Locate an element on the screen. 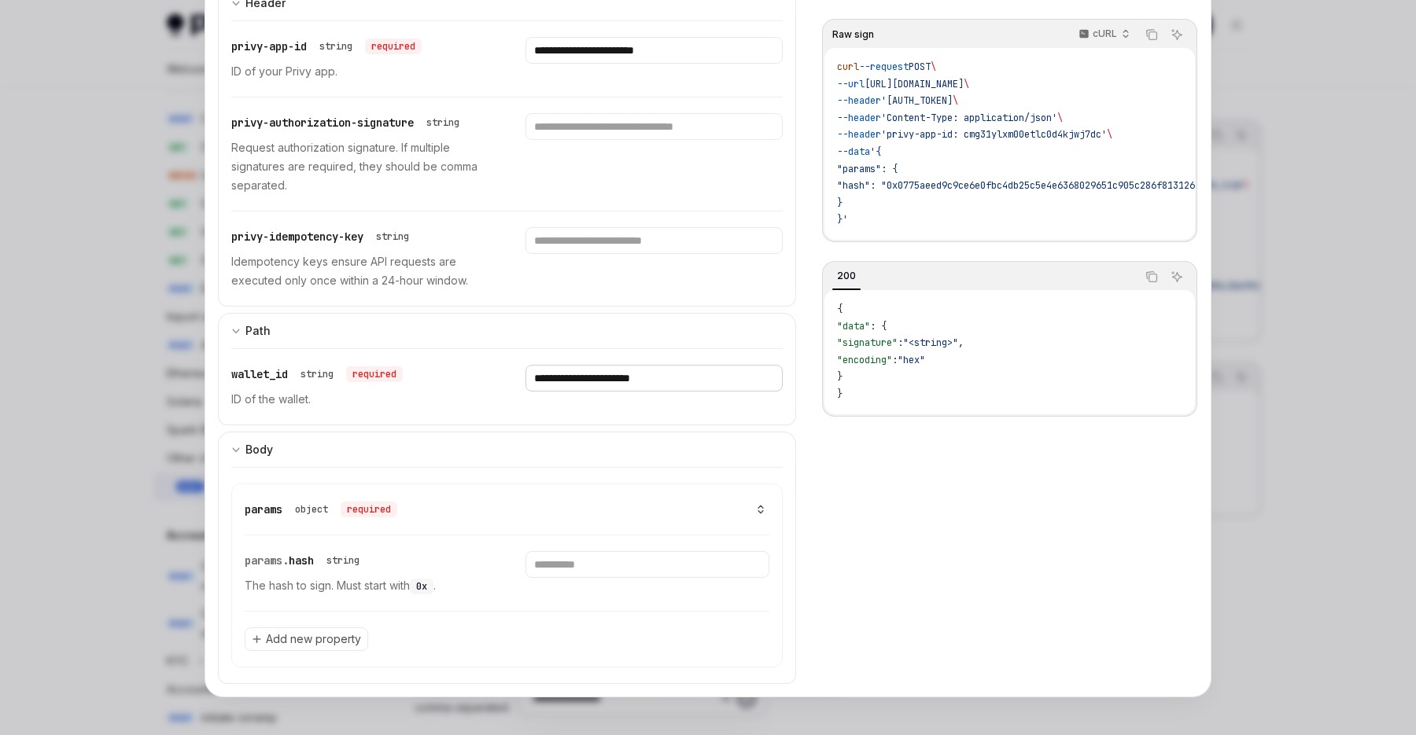 The height and width of the screenshot is (735, 1416). div: privy-idempotency-key is located at coordinates (323, 237).